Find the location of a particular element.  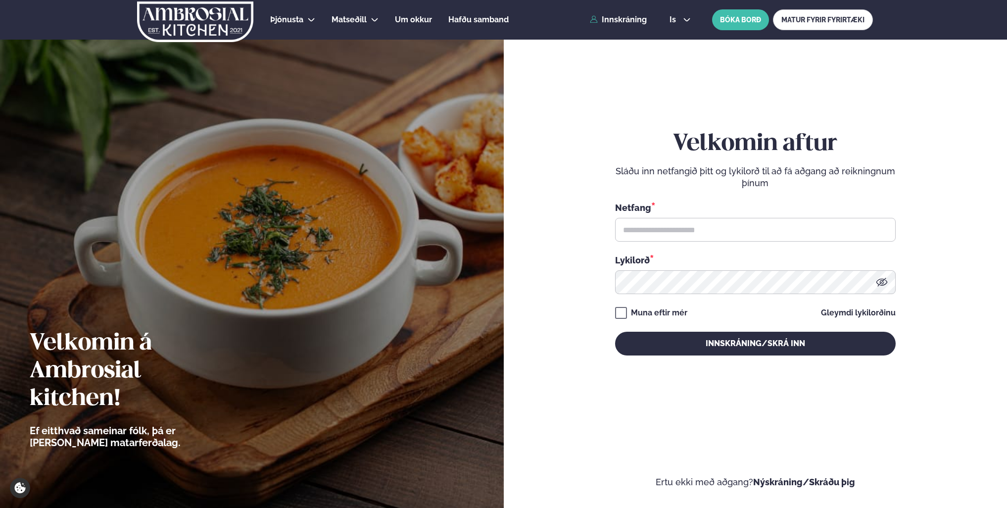

button: Innskráning/Skrá inn is located at coordinates (755, 343).